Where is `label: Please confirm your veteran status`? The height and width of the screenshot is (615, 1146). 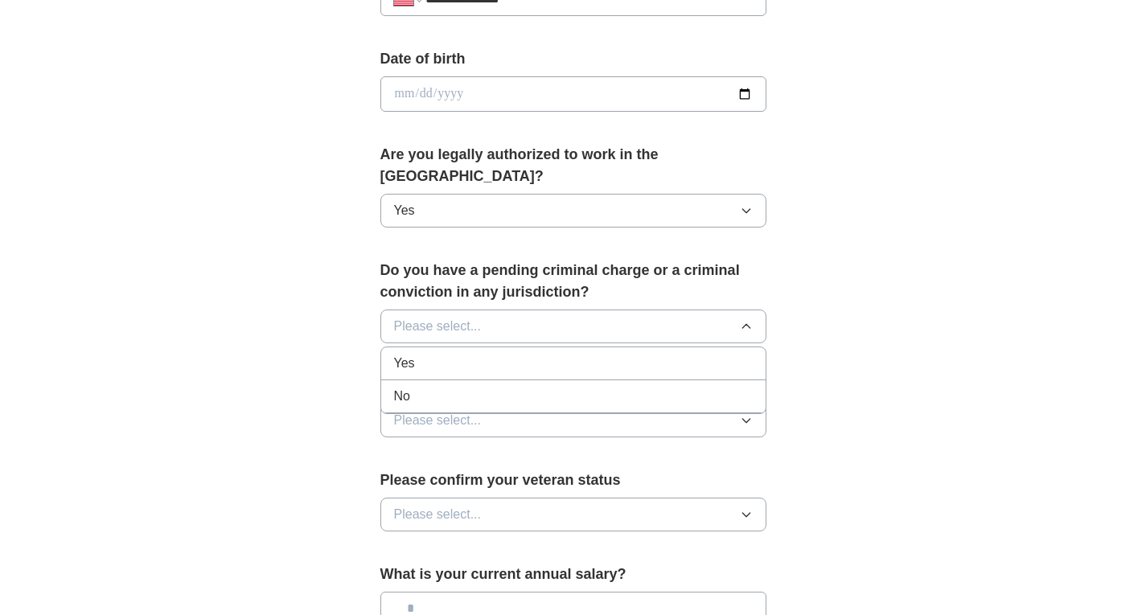
label: Please confirm your veteran status is located at coordinates (573, 480).